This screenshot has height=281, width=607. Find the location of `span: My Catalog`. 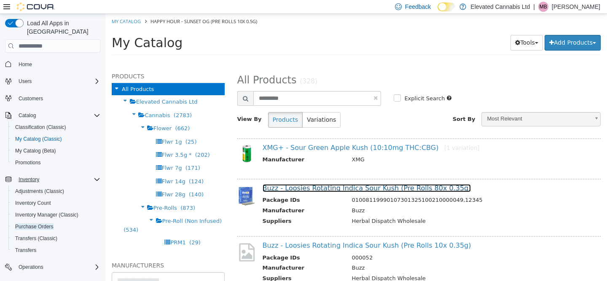

span: My Catalog is located at coordinates (42, 29).